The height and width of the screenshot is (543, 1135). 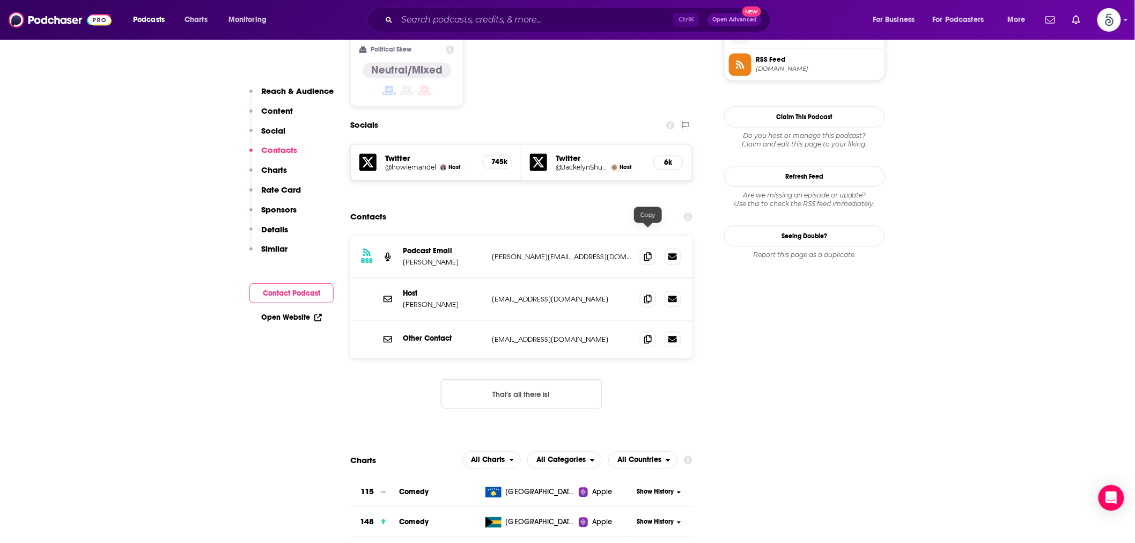 I want to click on a: 115, so click(x=374, y=491).